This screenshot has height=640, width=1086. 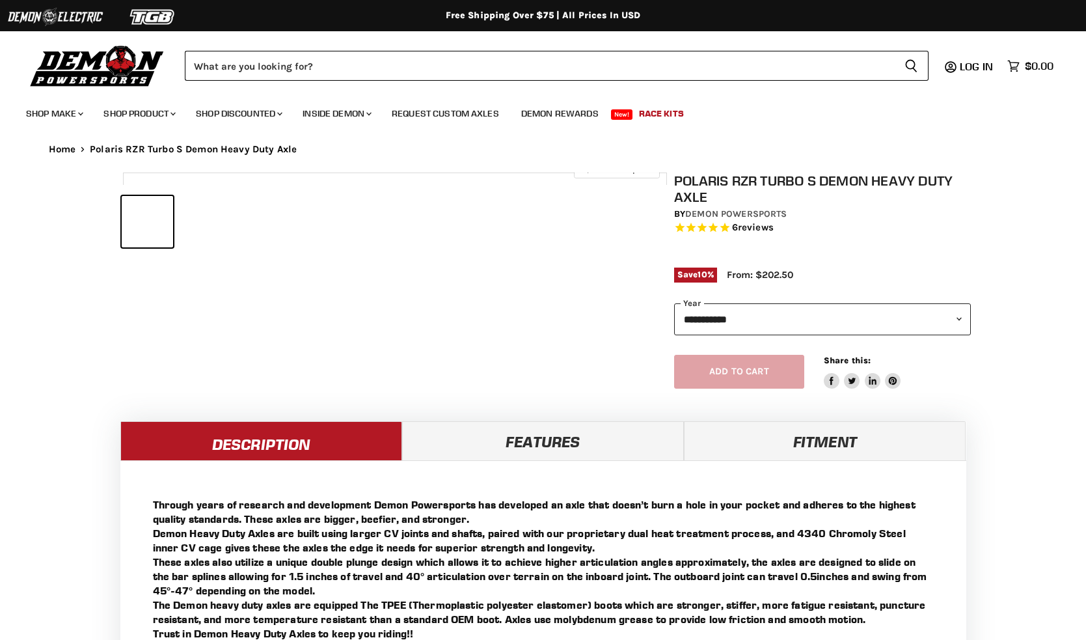 I want to click on a: Features, so click(x=543, y=441).